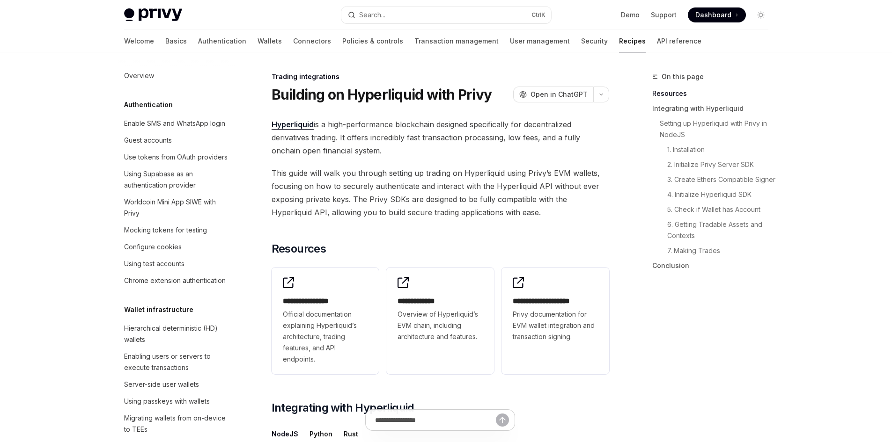  What do you see at coordinates (555, 326) in the screenshot?
I see `span: Privy documentation for EVM wallet integration and transaction signing.` at bounding box center [555, 326].